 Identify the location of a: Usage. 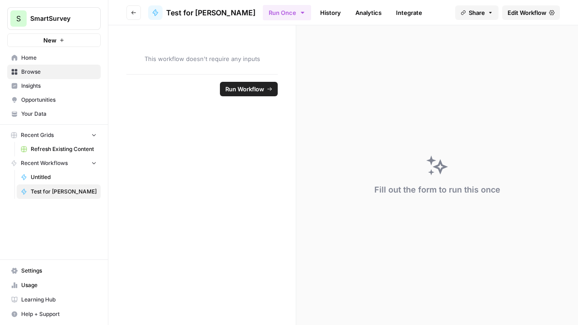
(54, 285).